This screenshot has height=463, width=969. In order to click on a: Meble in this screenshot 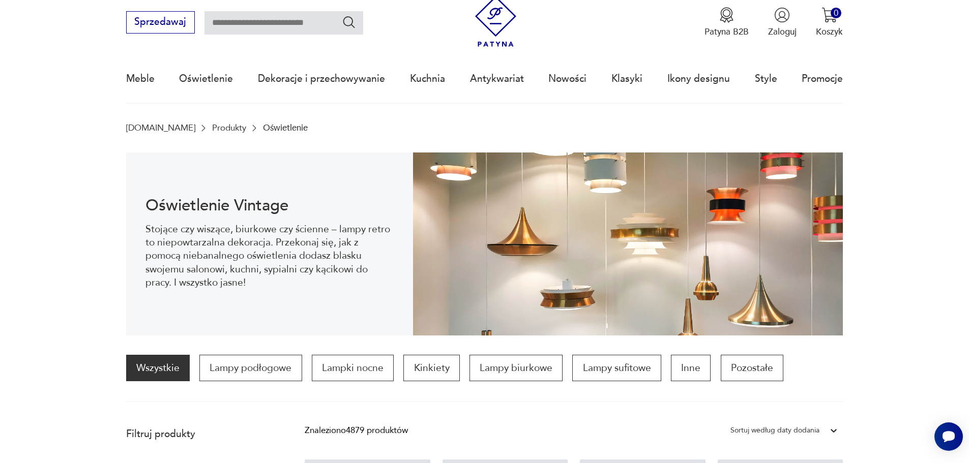, I will do `click(140, 79)`.